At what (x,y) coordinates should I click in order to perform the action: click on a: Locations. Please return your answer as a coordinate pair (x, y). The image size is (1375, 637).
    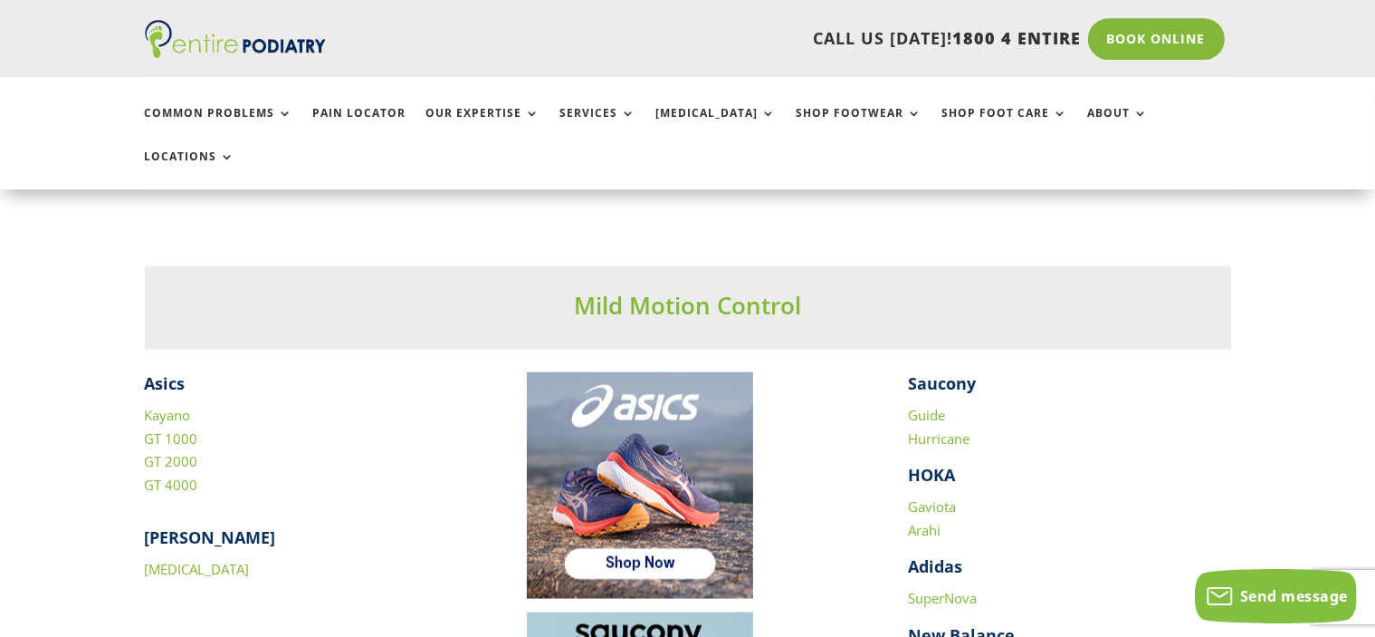
    Looking at the image, I should click on (190, 169).